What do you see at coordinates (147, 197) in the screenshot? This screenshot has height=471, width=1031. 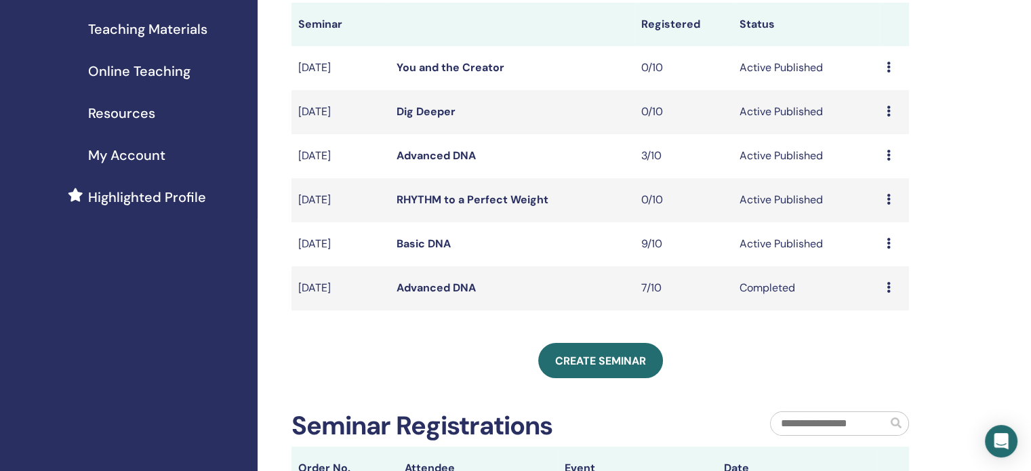 I see `span: Highlighted Profile` at bounding box center [147, 197].